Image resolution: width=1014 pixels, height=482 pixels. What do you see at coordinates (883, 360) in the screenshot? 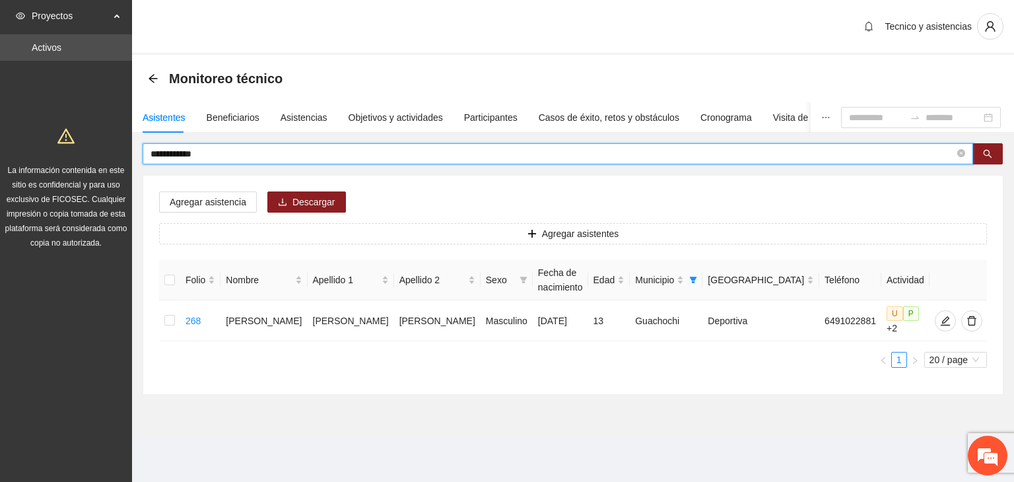
I see `span: left` at bounding box center [883, 360].